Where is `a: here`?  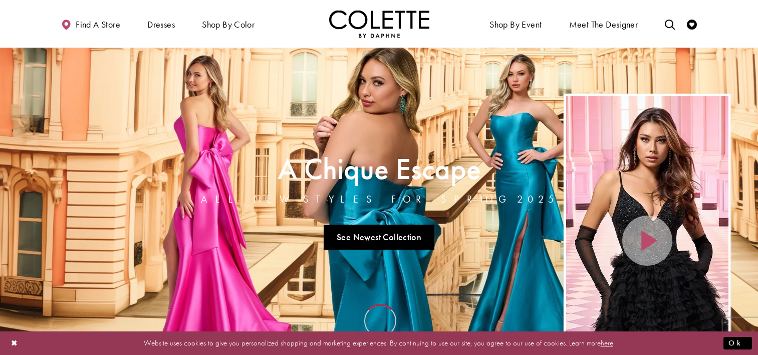 a: here is located at coordinates (607, 343).